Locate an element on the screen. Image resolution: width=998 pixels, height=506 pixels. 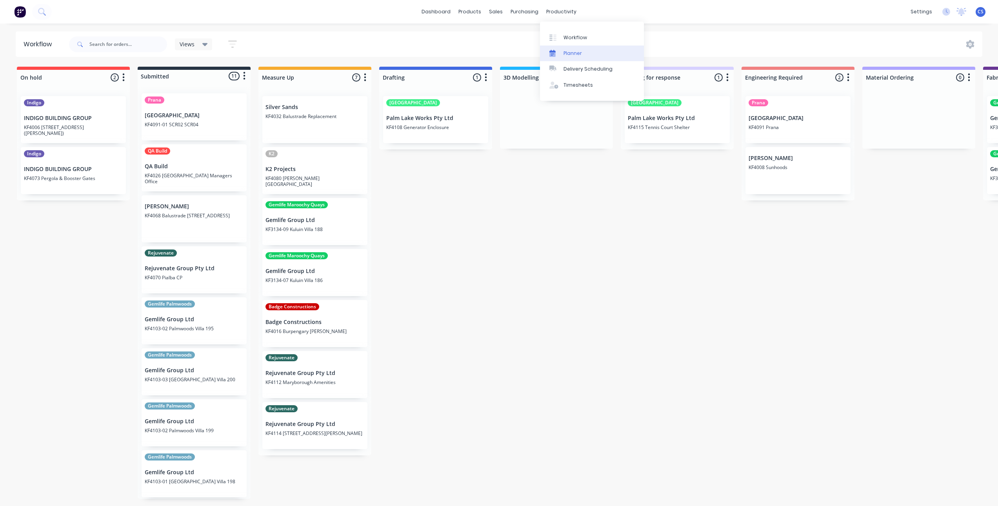
p: KF3134-07 Kuluin Villa 186 is located at coordinates (315, 280).